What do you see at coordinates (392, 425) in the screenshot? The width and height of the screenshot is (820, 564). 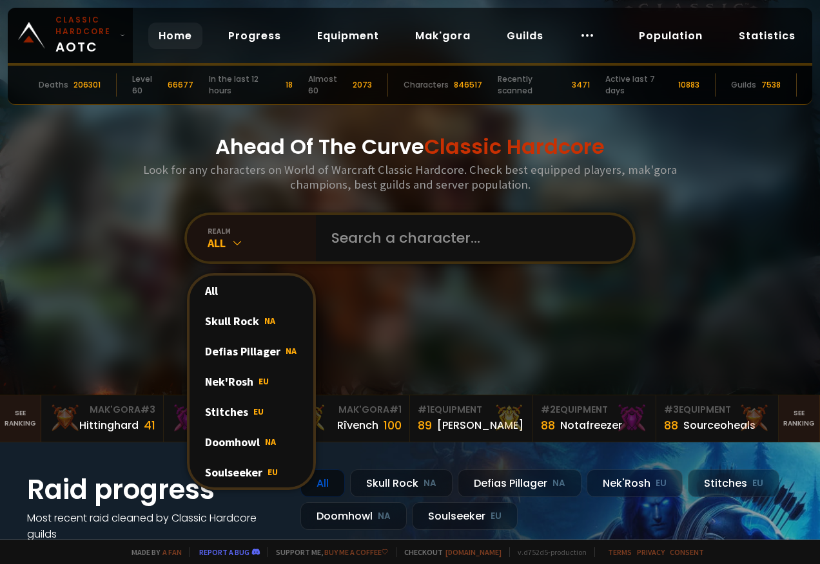 I see `div: 100` at bounding box center [392, 425].